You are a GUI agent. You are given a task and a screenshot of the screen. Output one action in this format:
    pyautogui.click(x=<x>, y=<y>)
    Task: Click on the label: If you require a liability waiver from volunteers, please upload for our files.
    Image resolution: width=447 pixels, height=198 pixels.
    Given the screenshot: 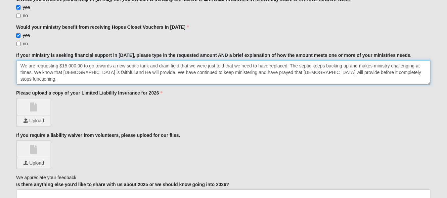 What is the action you would take?
    pyautogui.click(x=98, y=135)
    